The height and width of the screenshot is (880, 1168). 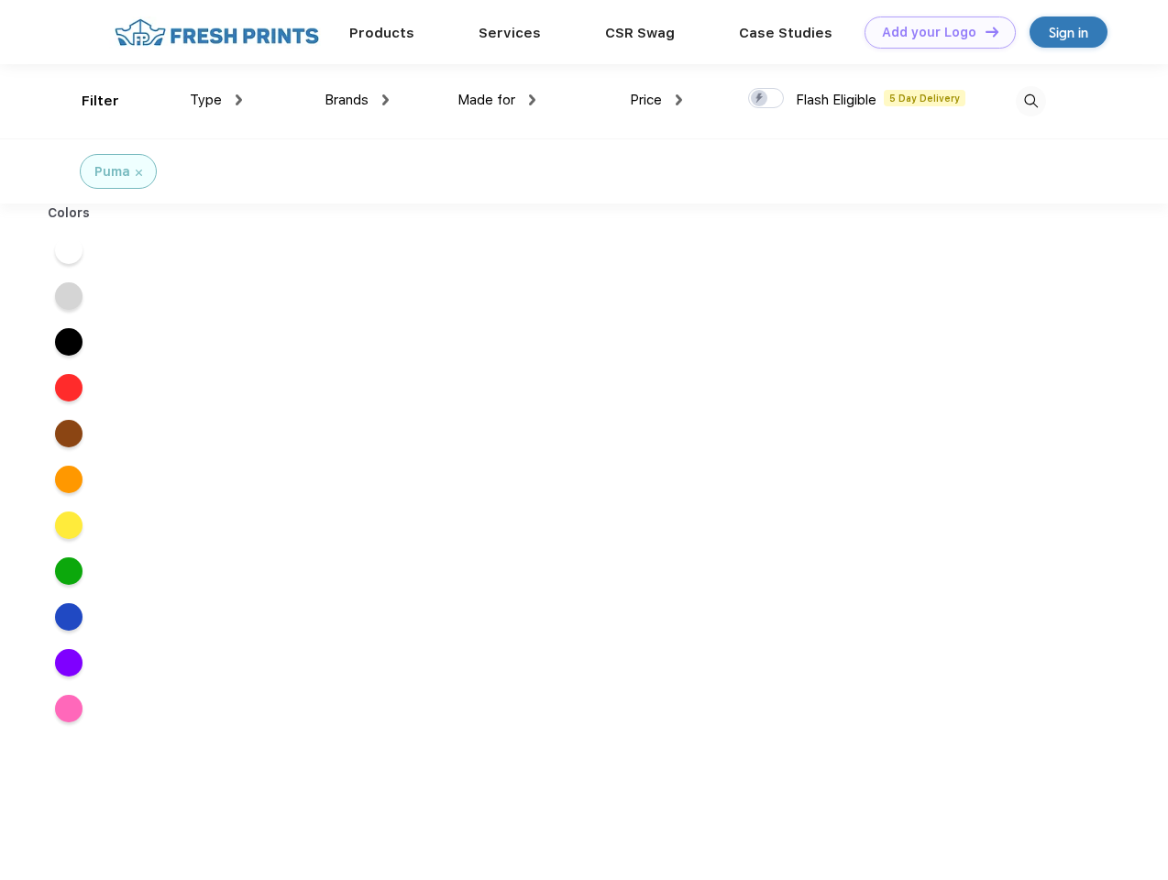 What do you see at coordinates (216, 32) in the screenshot?
I see `img: fo%20logo%202.webp` at bounding box center [216, 32].